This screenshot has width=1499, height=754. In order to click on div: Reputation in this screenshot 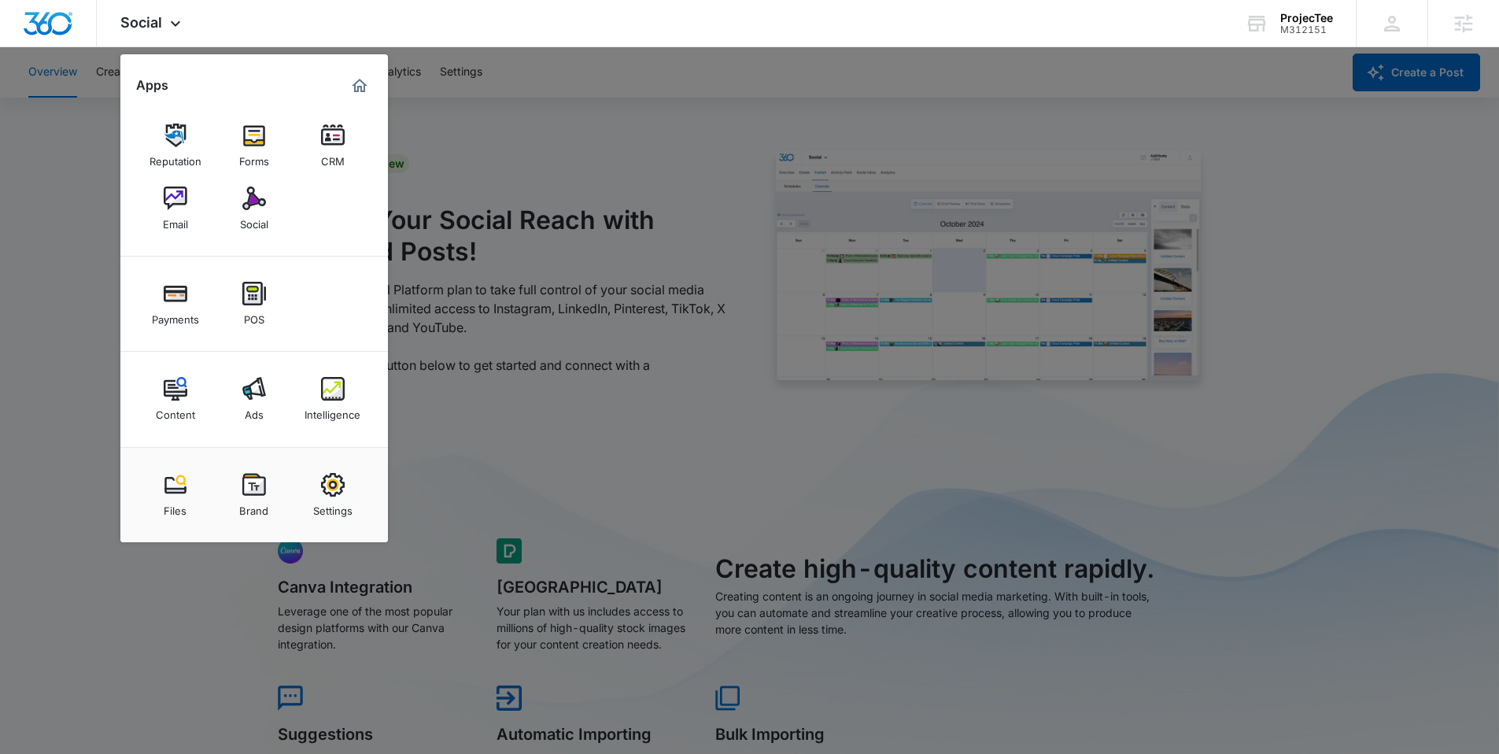, I will do `click(176, 157)`.